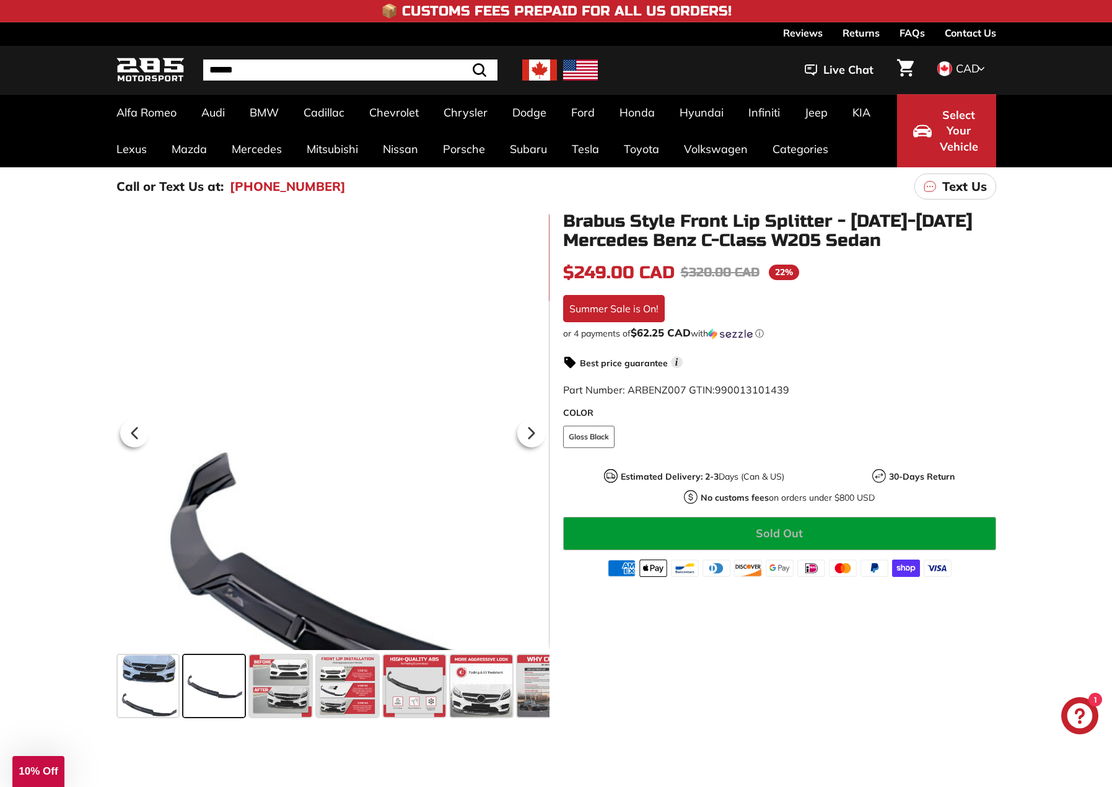 This screenshot has width=1112, height=787. What do you see at coordinates (947, 131) in the screenshot?
I see `button: Select Your Vehicle` at bounding box center [947, 131].